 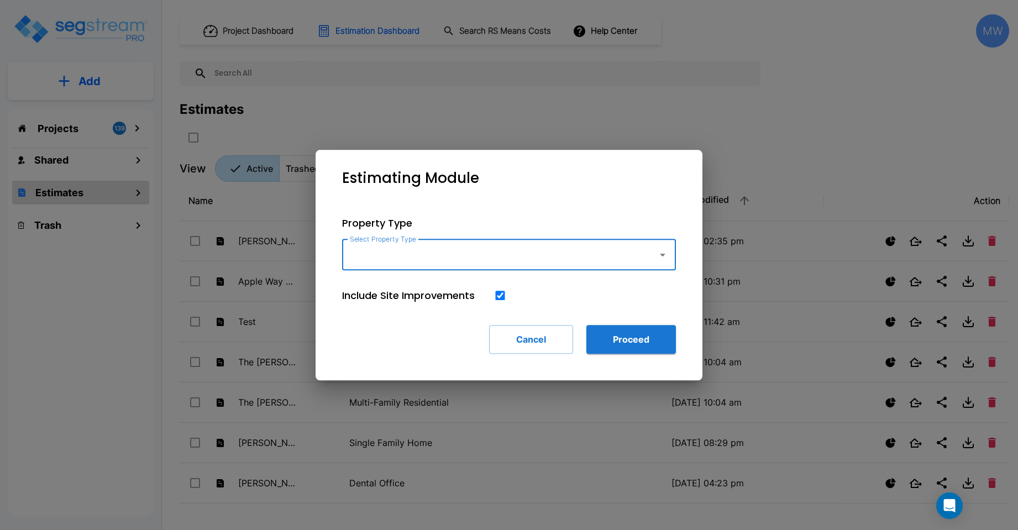 What do you see at coordinates (949, 505) in the screenshot?
I see `div: Open Intercom Messenger` at bounding box center [949, 505].